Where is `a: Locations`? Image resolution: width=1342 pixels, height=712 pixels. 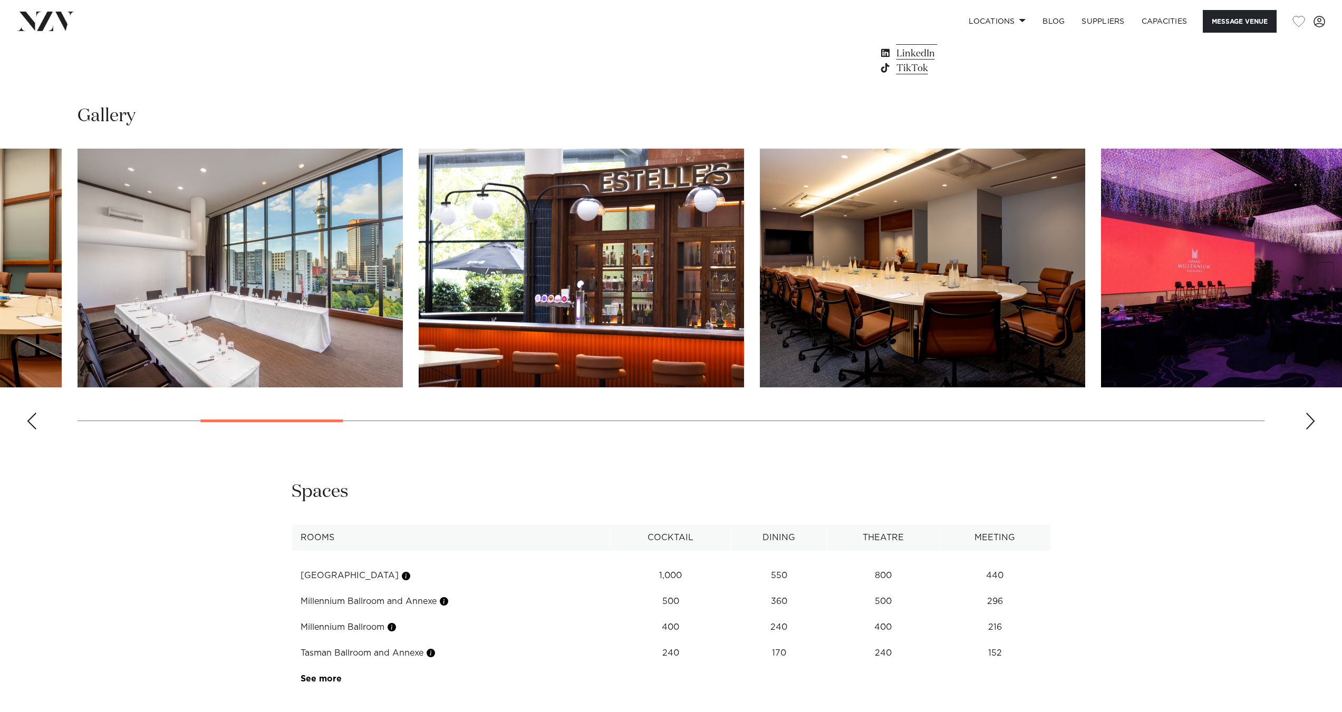 a: Locations is located at coordinates (997, 21).